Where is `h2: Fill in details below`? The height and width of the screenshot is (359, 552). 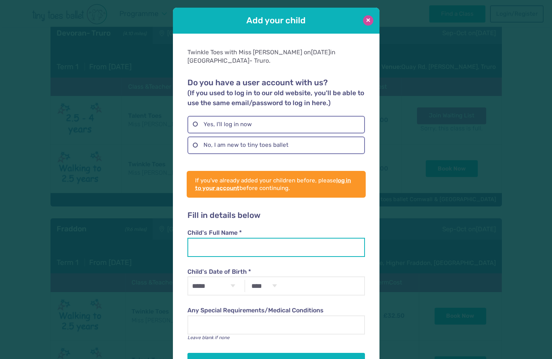 h2: Fill in details below is located at coordinates (276, 216).